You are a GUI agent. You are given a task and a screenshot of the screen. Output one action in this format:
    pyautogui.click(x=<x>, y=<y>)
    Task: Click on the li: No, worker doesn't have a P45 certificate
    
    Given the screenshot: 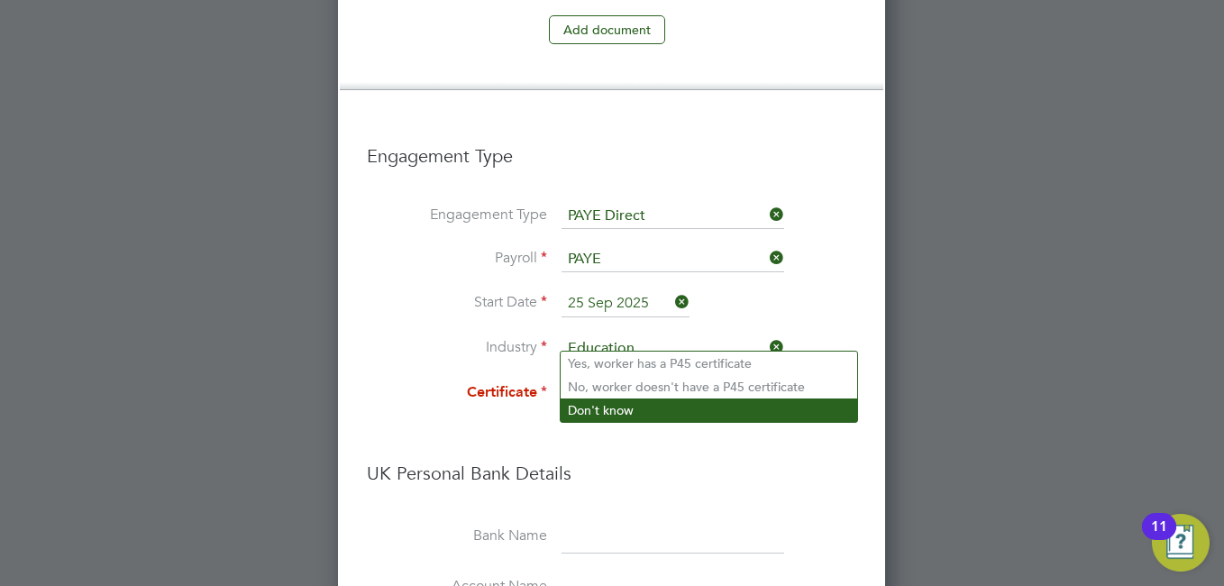 What is the action you would take?
    pyautogui.click(x=708, y=387)
    